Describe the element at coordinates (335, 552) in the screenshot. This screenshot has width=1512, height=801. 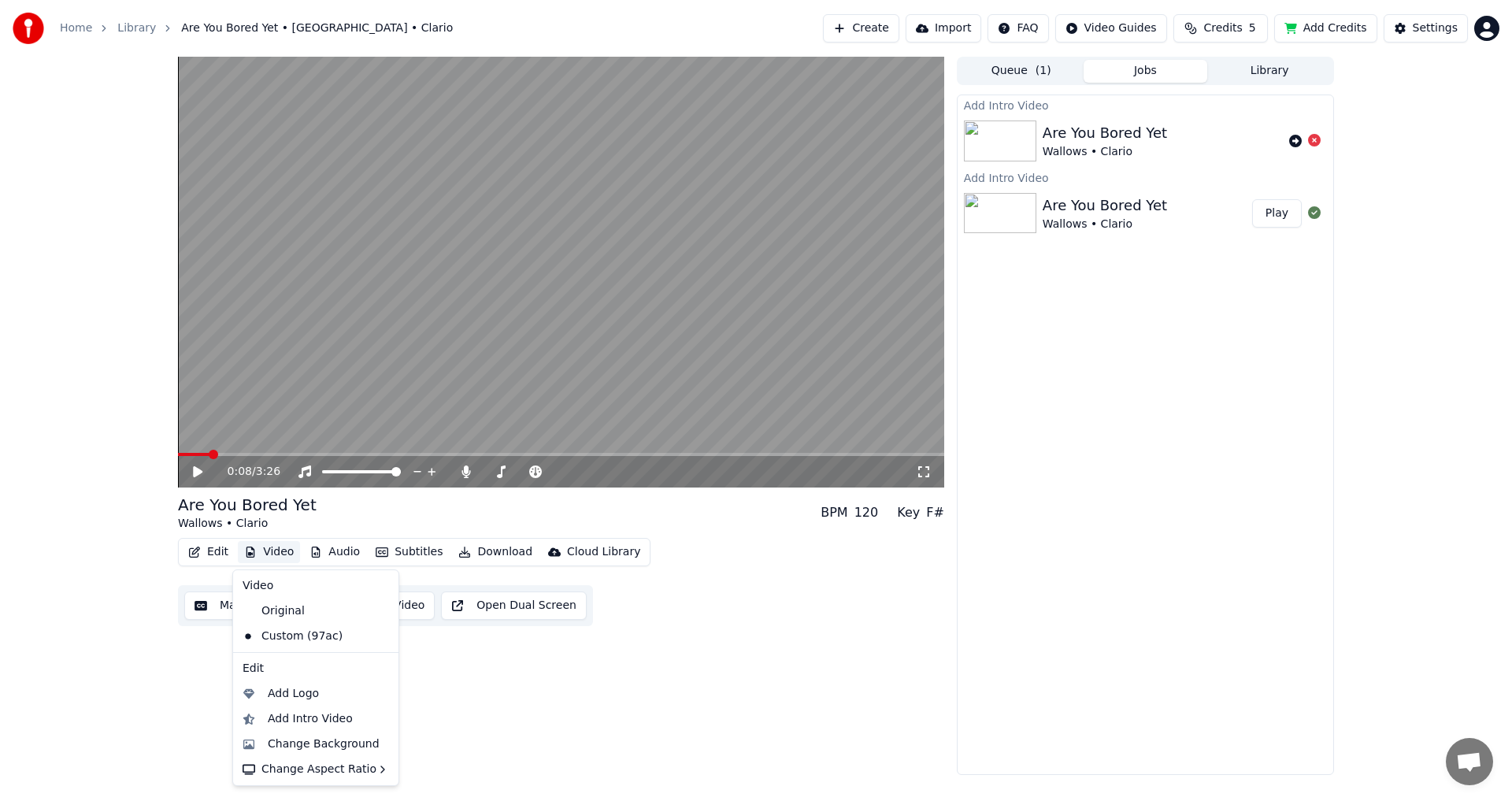
I see `button: Audio` at that location.